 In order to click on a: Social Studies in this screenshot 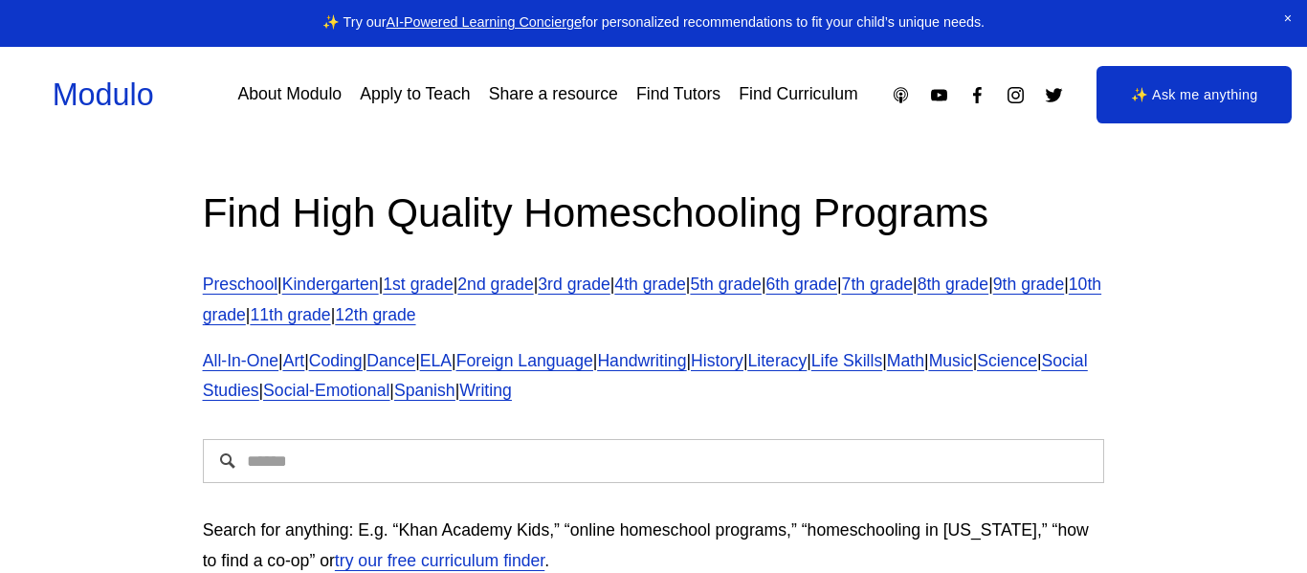, I will do `click(645, 376)`.